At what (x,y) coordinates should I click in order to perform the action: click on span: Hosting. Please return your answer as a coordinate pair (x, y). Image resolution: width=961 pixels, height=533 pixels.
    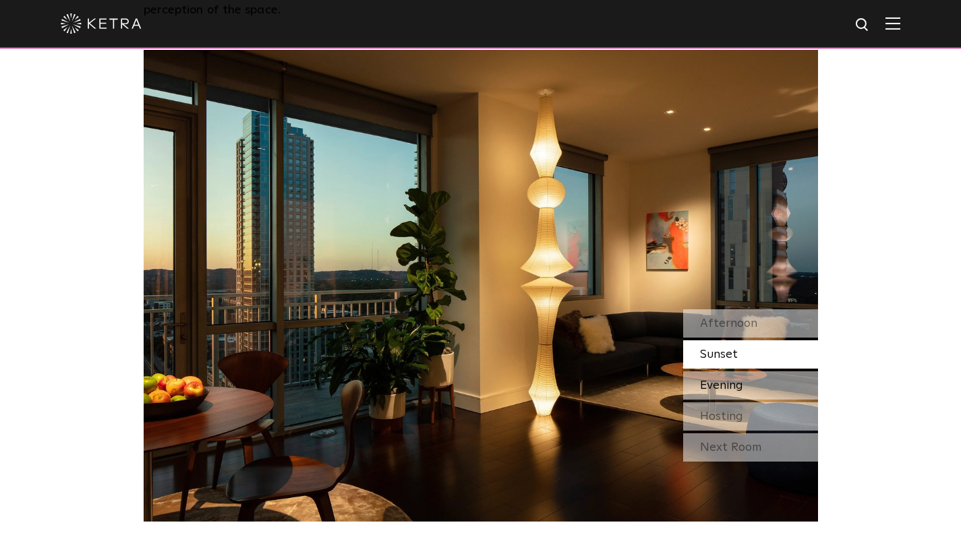
    Looking at the image, I should click on (721, 417).